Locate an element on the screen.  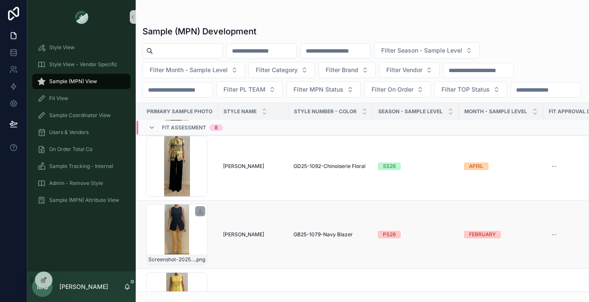
a: FEBRUARY is located at coordinates (501, 235).